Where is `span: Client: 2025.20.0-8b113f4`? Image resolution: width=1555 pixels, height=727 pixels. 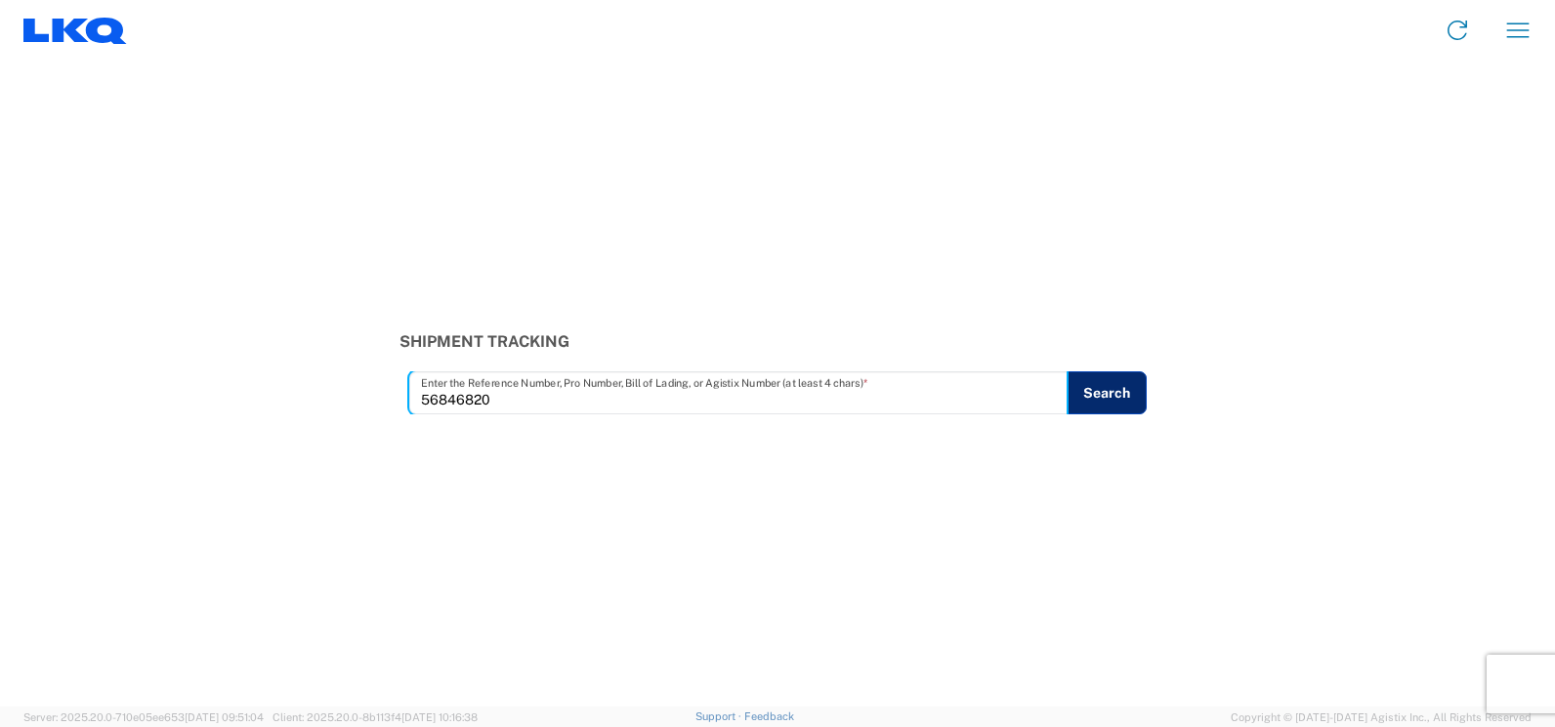 span: Client: 2025.20.0-8b113f4 is located at coordinates (375, 717).